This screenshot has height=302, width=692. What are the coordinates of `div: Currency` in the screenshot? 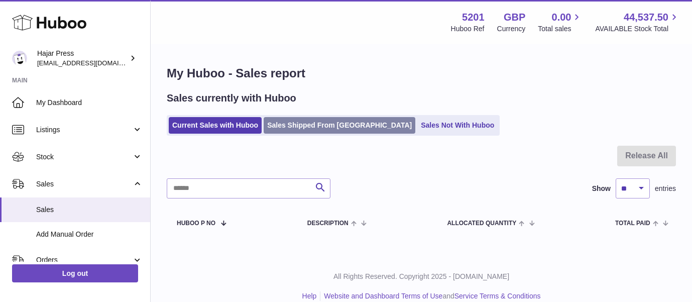 It's located at (511, 29).